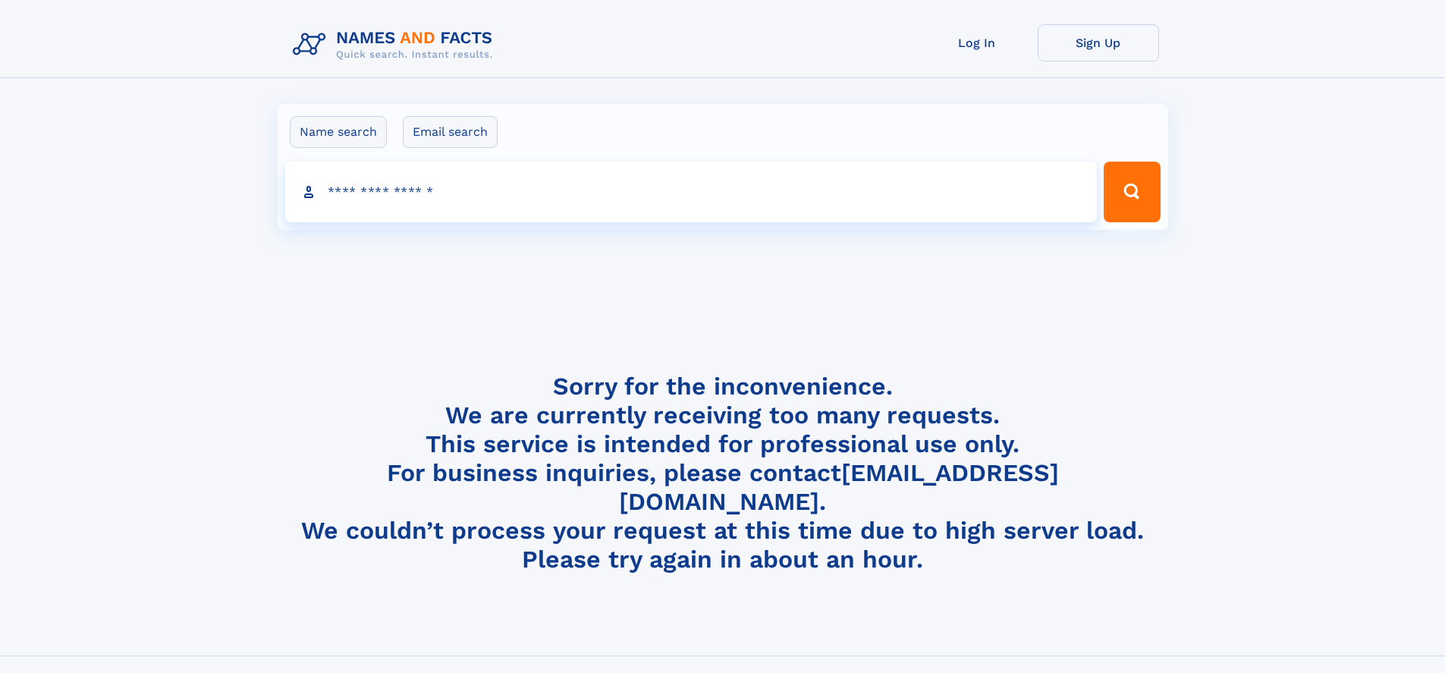  I want to click on a: Log In, so click(977, 42).